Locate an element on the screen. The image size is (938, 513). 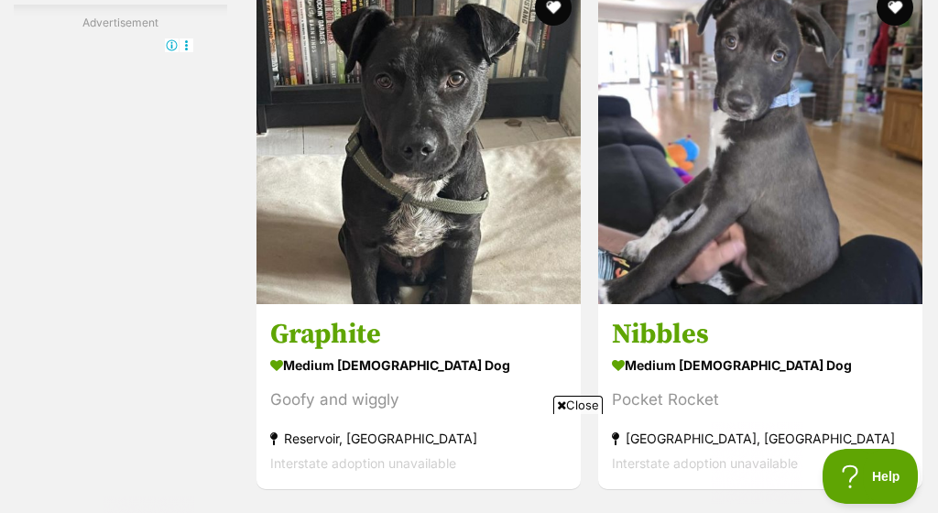
div: Pocket Rocket is located at coordinates (761, 400).